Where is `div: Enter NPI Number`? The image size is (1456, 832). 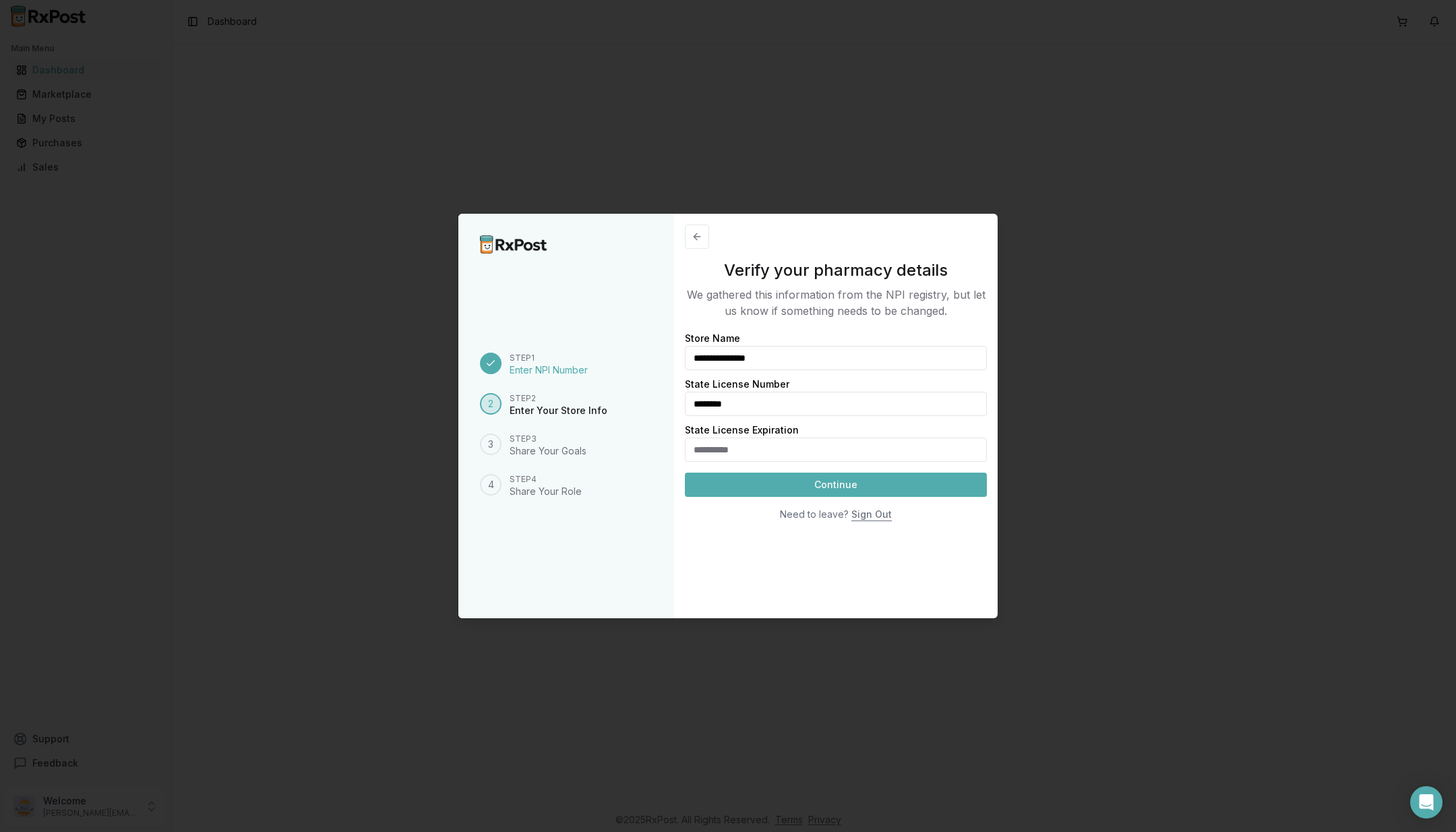
div: Enter NPI Number is located at coordinates (548, 370).